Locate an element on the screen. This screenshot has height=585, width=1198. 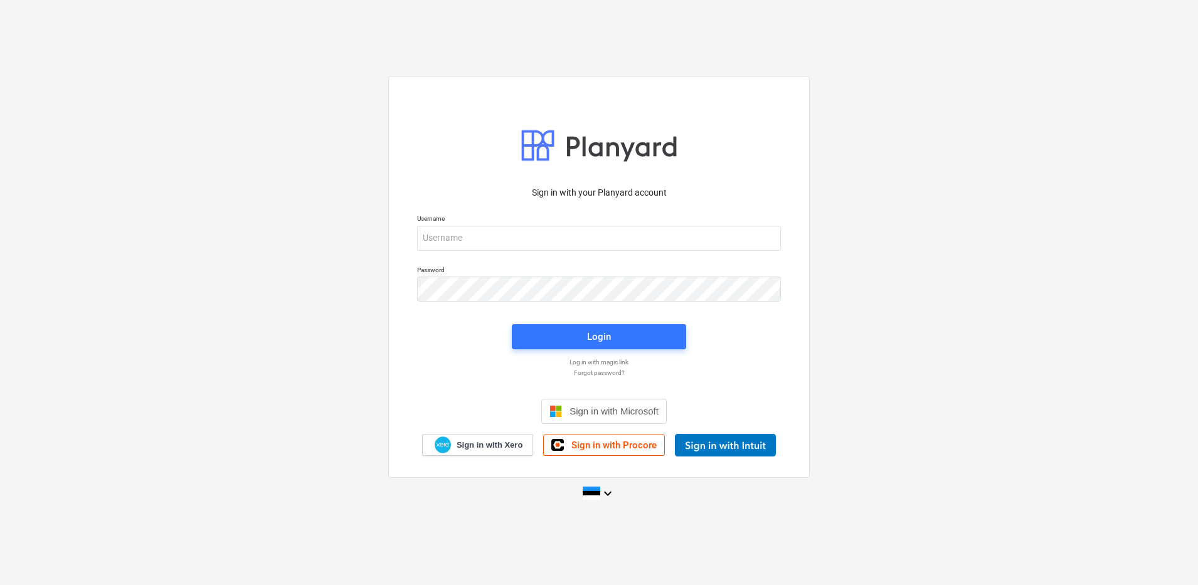
input: Username is located at coordinates (599, 238).